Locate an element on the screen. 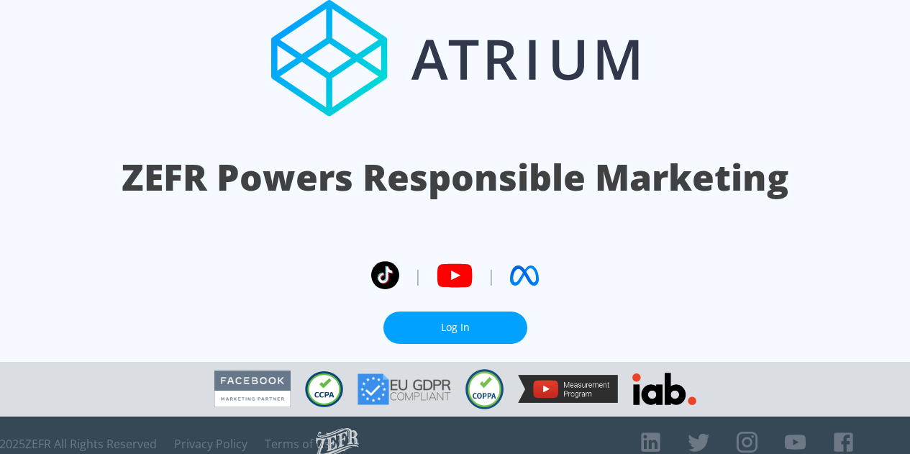 The image size is (910, 454). img: GDPR Compliant is located at coordinates (404, 389).